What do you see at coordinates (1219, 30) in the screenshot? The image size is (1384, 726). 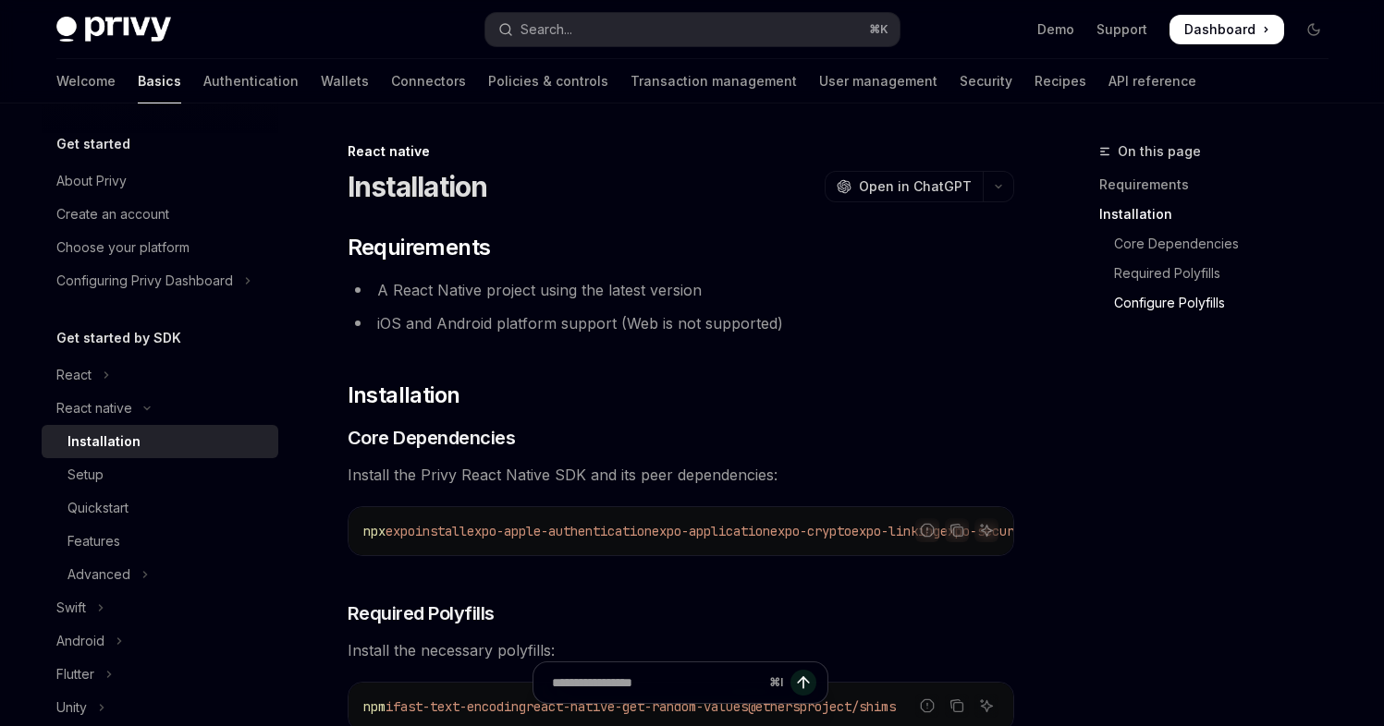 I see `span: Dashboard` at bounding box center [1219, 30].